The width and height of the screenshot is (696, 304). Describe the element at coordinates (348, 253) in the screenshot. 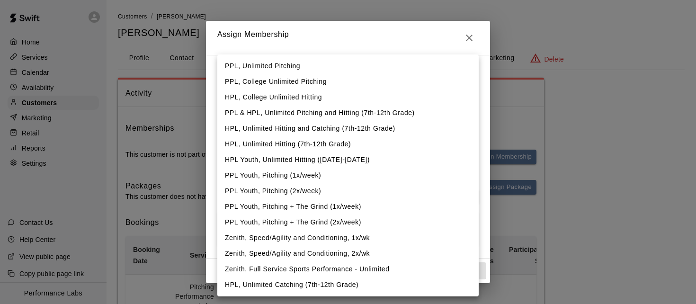

I see `li: Zenith, Speed/Agility and Conditioning, 2x/wk` at that location.